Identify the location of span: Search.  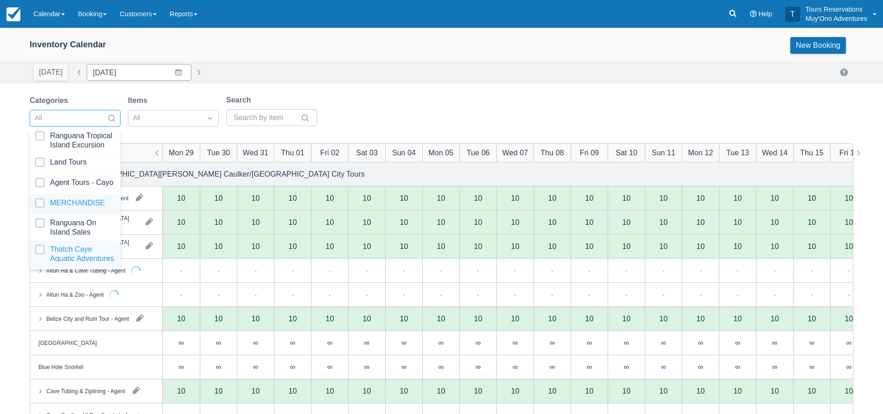
(112, 118).